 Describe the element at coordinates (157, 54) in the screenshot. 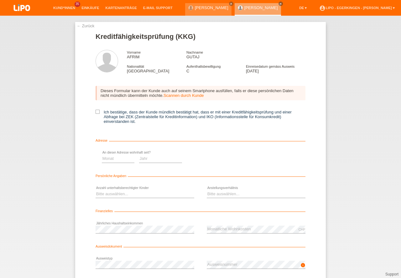

I see `div: AFRIM` at that location.